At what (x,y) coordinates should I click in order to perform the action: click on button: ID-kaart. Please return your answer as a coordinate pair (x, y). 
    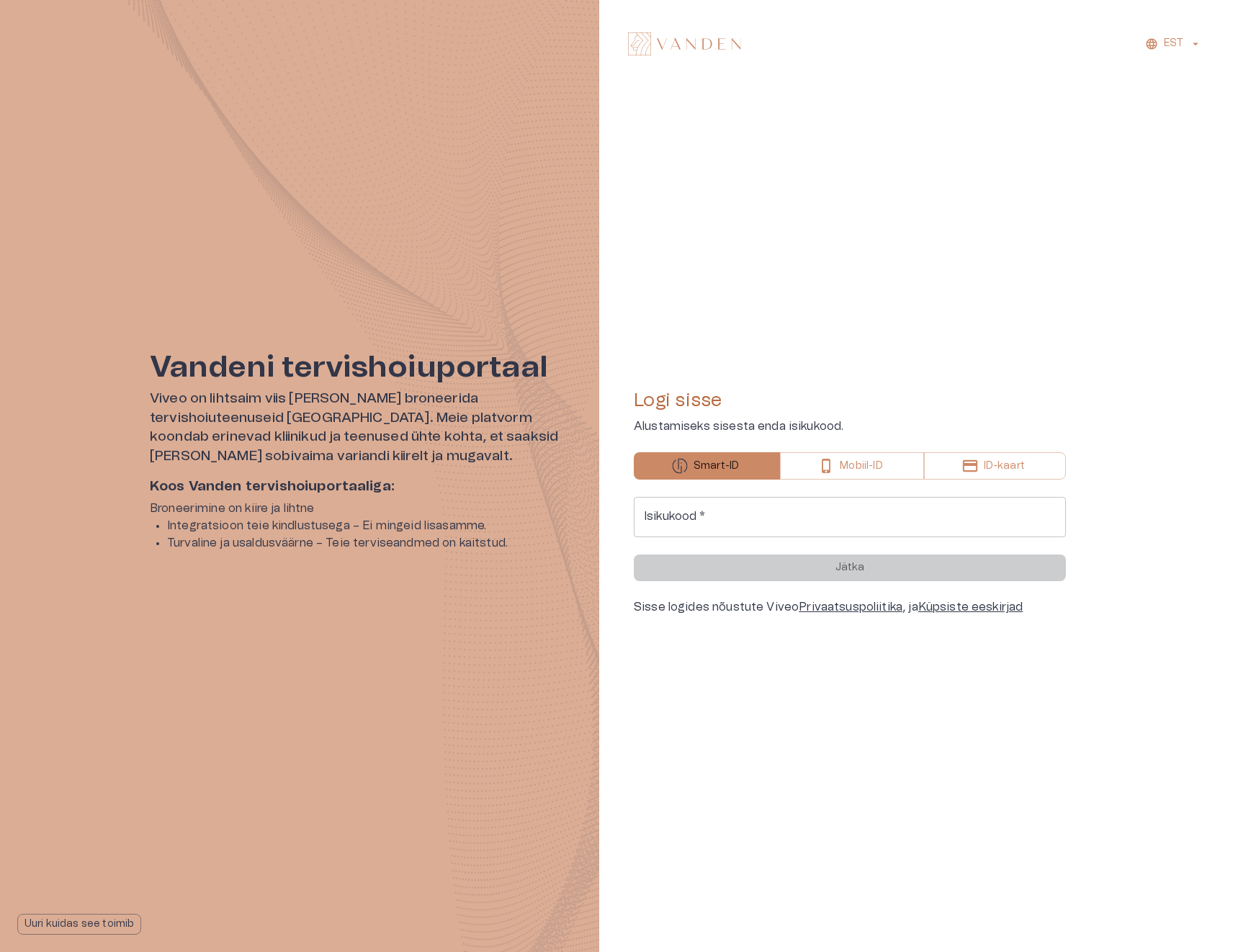
    Looking at the image, I should click on (994, 466).